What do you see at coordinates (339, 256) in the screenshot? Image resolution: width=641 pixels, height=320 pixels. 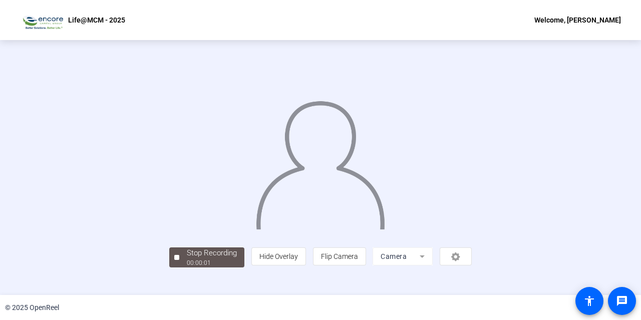 I see `button: Flip Camera` at bounding box center [339, 256].